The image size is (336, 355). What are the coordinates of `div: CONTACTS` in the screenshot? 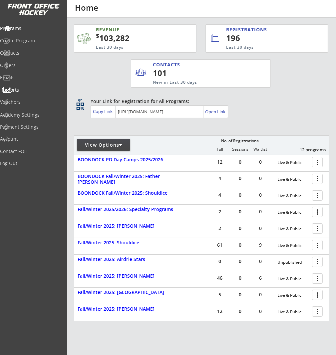 It's located at (168, 65).